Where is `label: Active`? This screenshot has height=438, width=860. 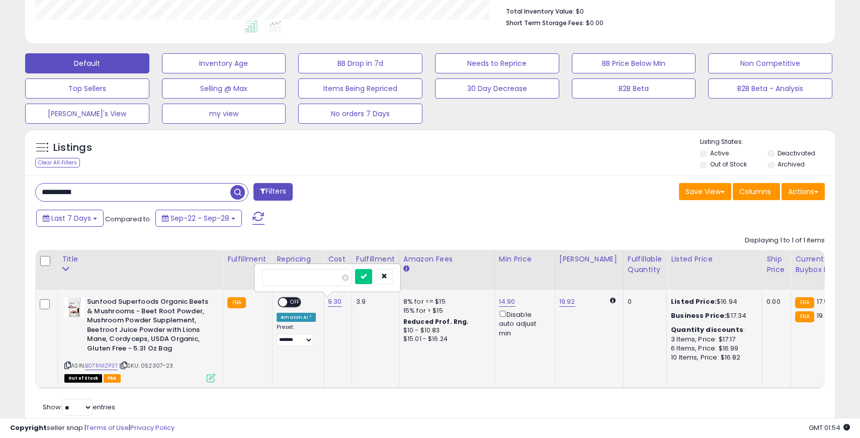
label: Active is located at coordinates (720, 153).